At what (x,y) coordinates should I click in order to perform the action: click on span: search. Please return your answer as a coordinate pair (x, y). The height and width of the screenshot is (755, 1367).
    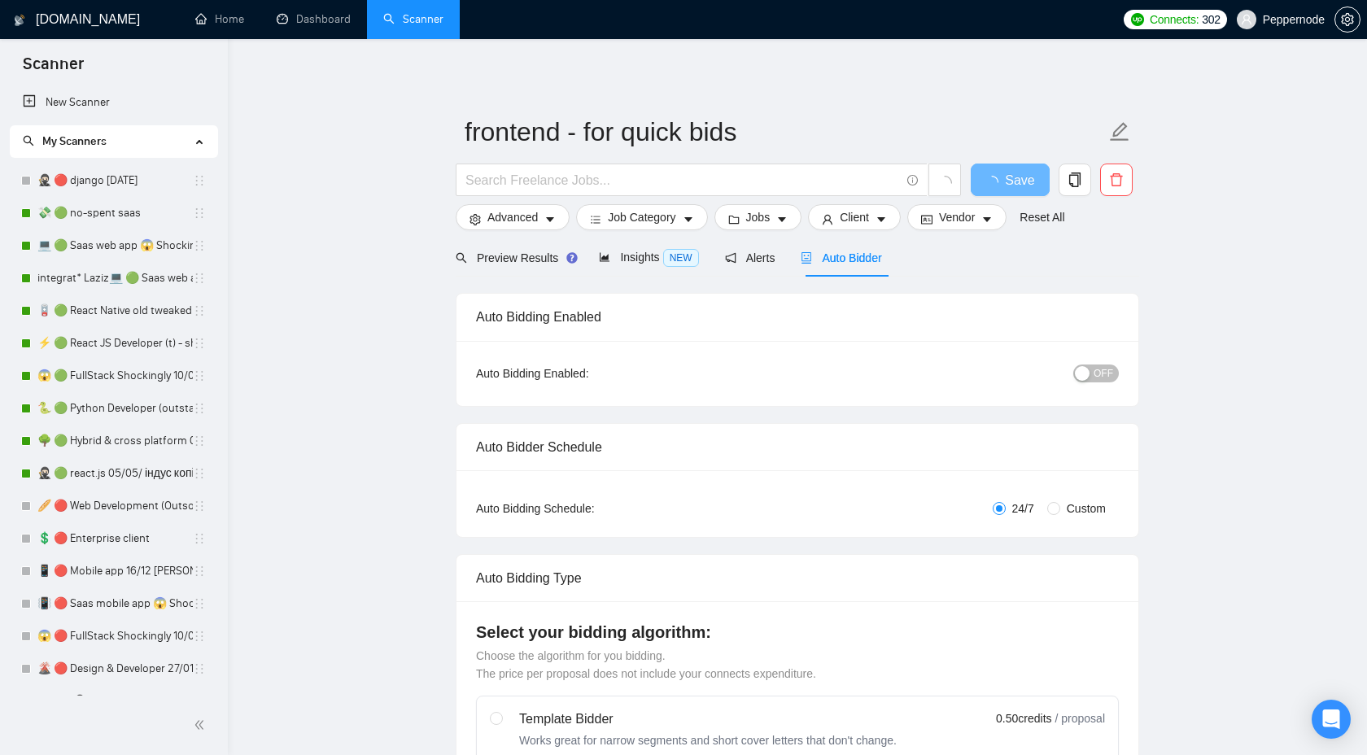
    Looking at the image, I should click on (28, 141).